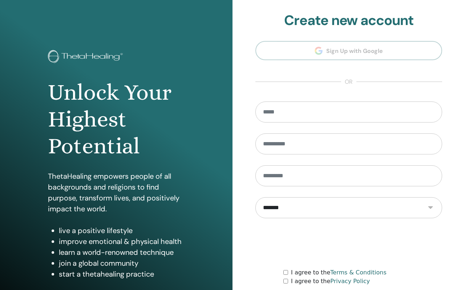 The image size is (465, 290). I want to click on h1: Unlock Your Highest Potential, so click(116, 119).